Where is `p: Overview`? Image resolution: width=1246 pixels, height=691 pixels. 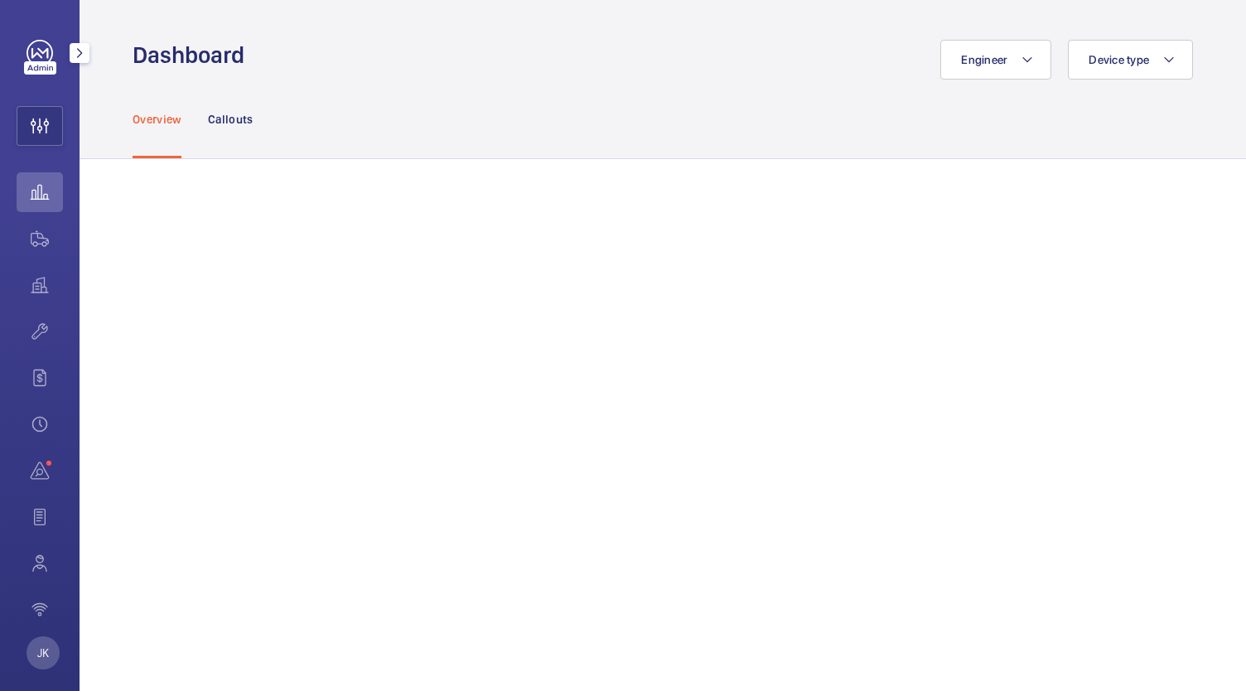 p: Overview is located at coordinates (157, 119).